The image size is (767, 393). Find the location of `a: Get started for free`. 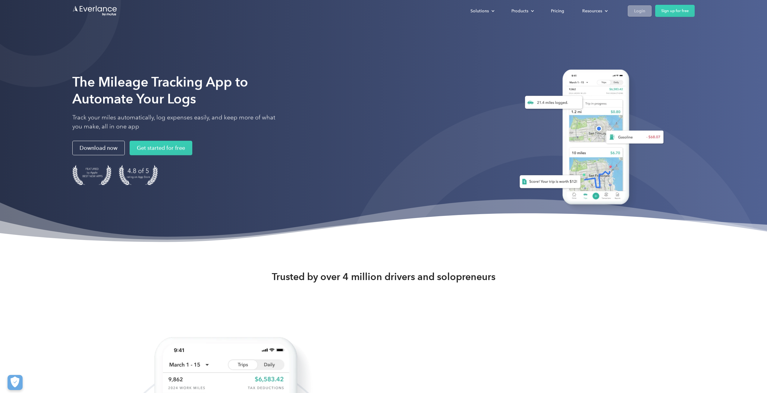

a: Get started for free is located at coordinates (161, 148).